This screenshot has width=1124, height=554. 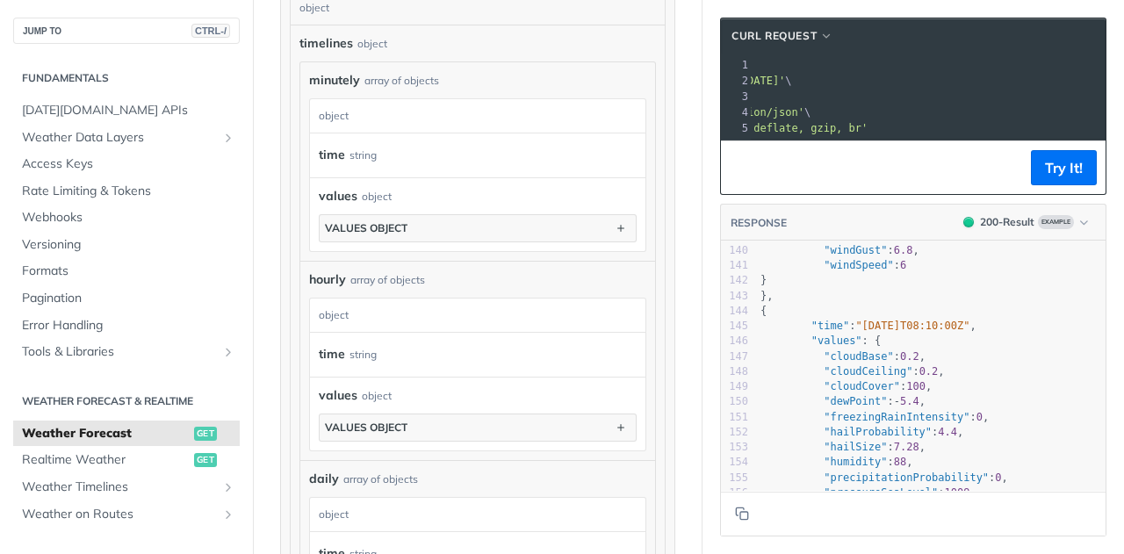 I want to click on a: Weather Data LayersShow subpages for Weather Data Layers, so click(x=126, y=138).